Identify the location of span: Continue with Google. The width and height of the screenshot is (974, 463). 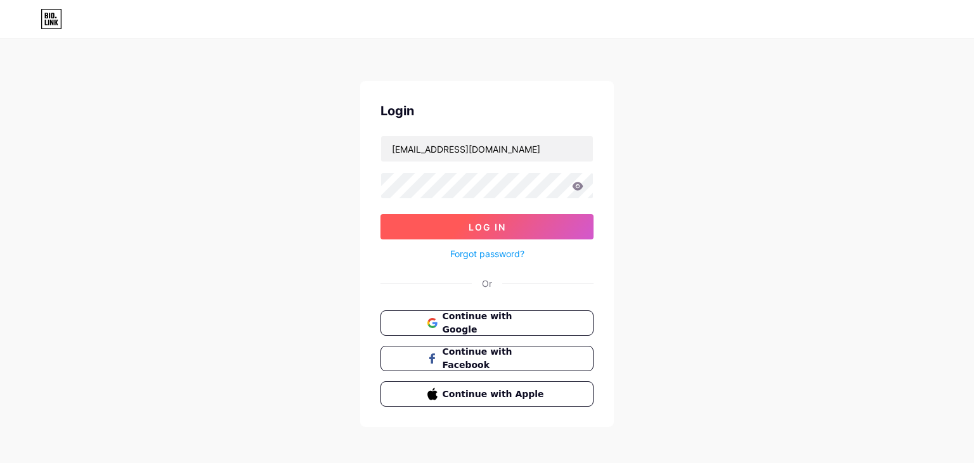
(494, 323).